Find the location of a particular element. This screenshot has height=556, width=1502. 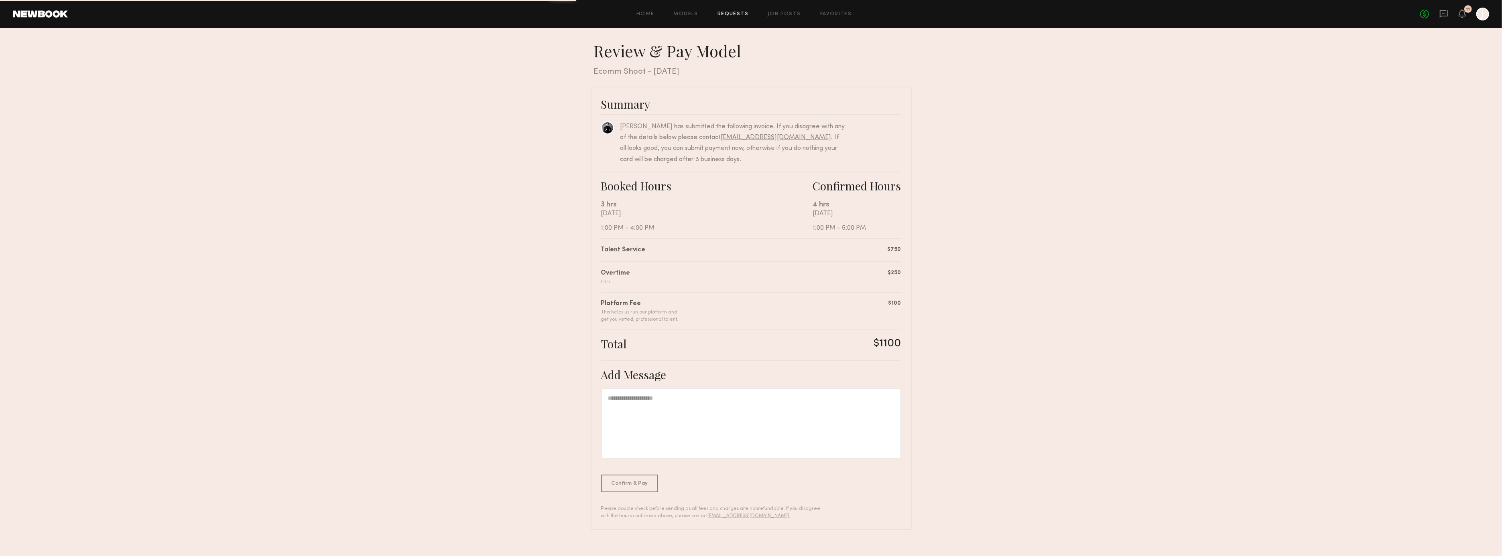

div: $750 is located at coordinates (894, 250).